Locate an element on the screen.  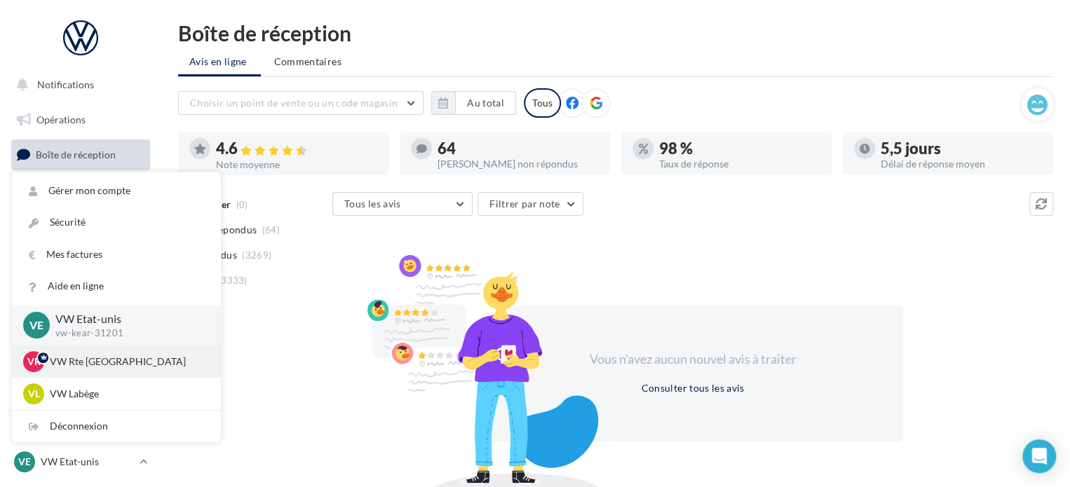
a: Médiathèque is located at coordinates (81, 295).